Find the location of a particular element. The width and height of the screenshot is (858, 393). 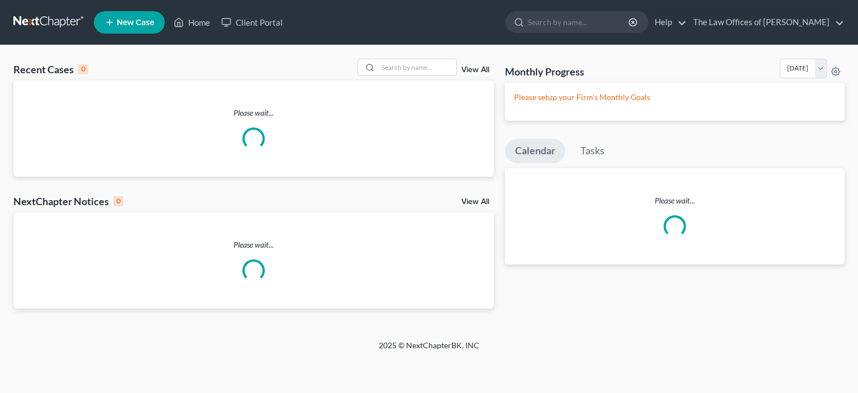

p: Please setup your Firm's Monthly Goals is located at coordinates (675, 97).